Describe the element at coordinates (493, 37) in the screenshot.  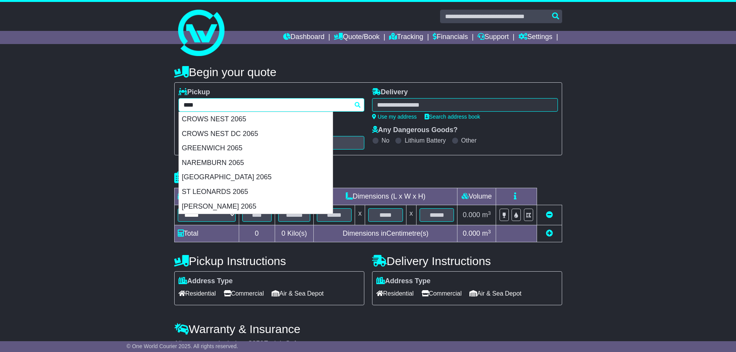
I see `a: Support` at that location.